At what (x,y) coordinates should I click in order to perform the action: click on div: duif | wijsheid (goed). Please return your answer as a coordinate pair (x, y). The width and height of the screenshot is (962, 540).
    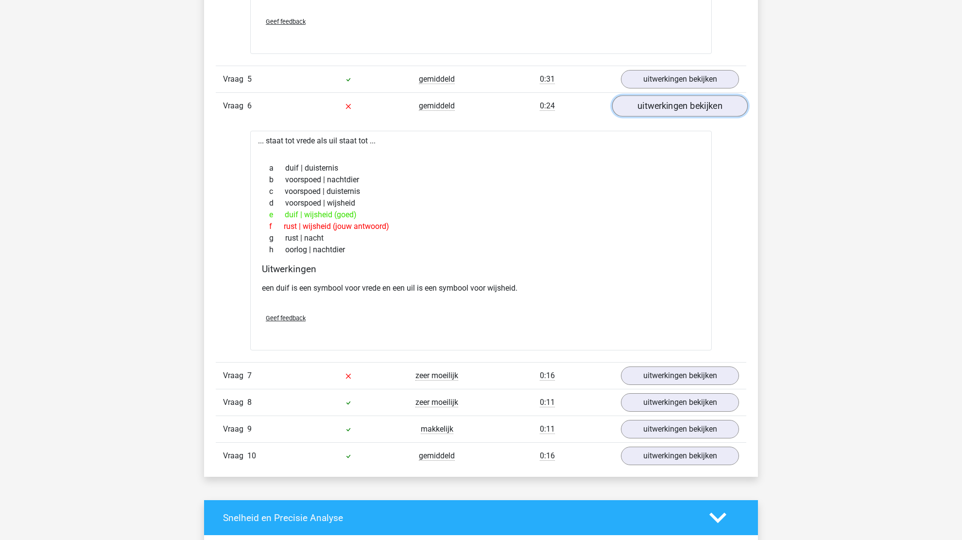
    Looking at the image, I should click on (481, 215).